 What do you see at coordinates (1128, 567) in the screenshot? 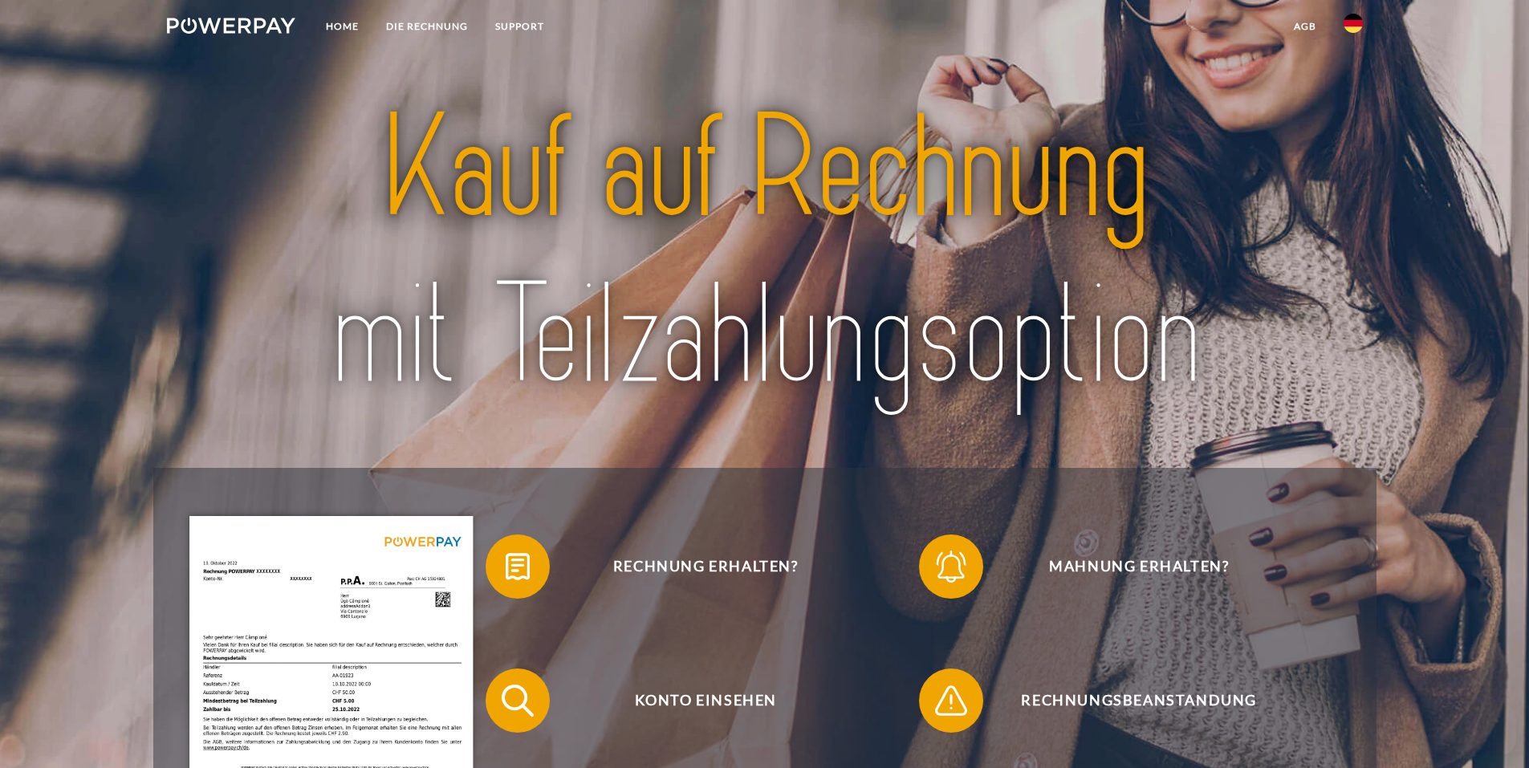
I see `button: Mahnung erhalten?` at bounding box center [1128, 567].